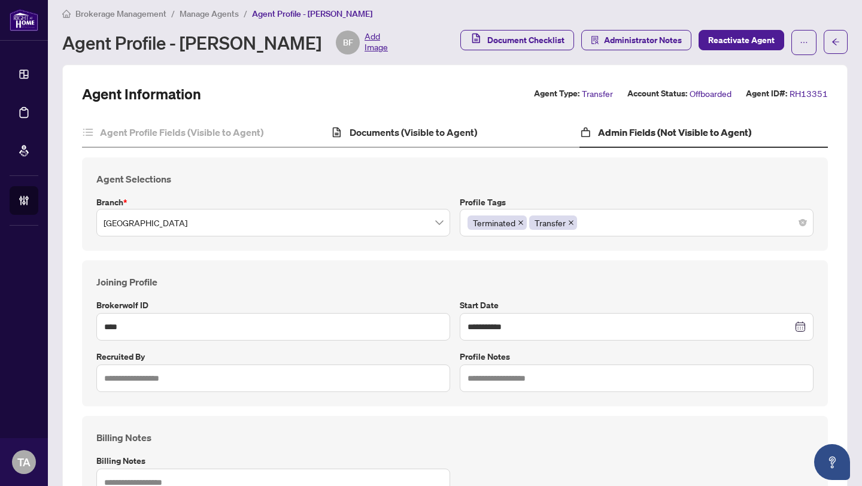 This screenshot has height=486, width=862. I want to click on label: Profile Tags, so click(636, 202).